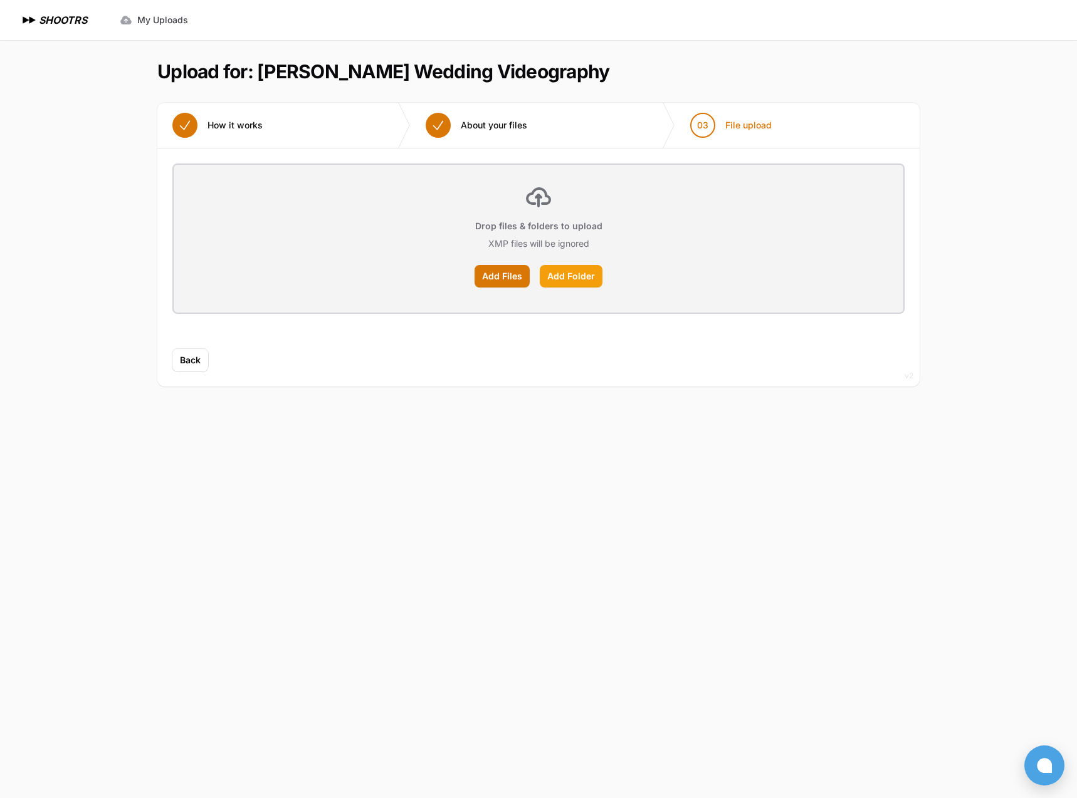 The width and height of the screenshot is (1077, 798). What do you see at coordinates (748, 125) in the screenshot?
I see `span: File upload` at bounding box center [748, 125].